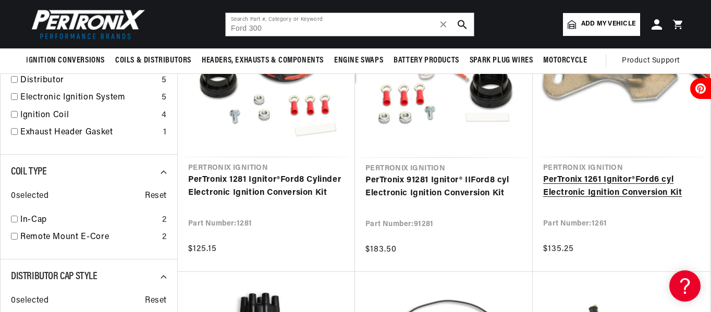 Image resolution: width=711 pixels, height=312 pixels. What do you see at coordinates (653, 61) in the screenshot?
I see `summary: Product Support` at bounding box center [653, 61].